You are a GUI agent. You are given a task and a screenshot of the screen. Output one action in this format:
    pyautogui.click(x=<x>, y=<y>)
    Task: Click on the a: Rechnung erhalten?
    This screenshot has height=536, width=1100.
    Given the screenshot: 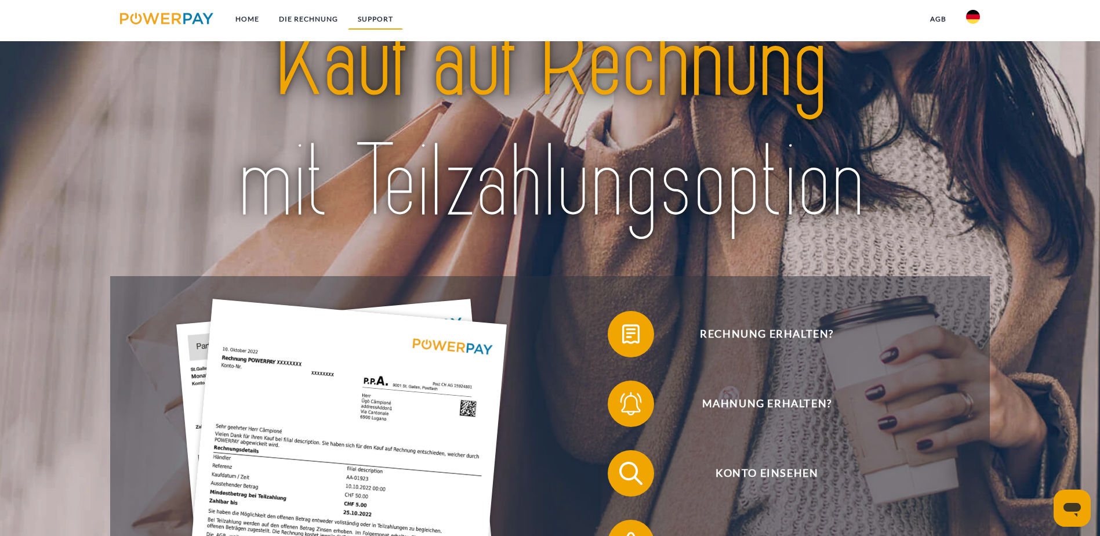 What is the action you would take?
    pyautogui.click(x=758, y=334)
    